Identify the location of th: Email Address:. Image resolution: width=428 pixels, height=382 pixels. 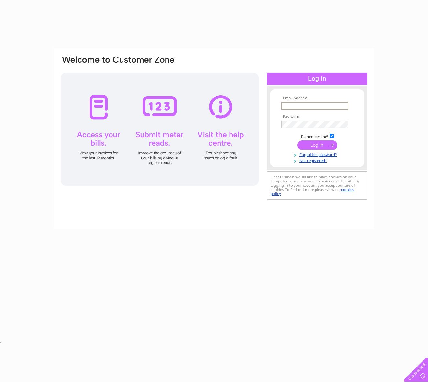
(317, 98).